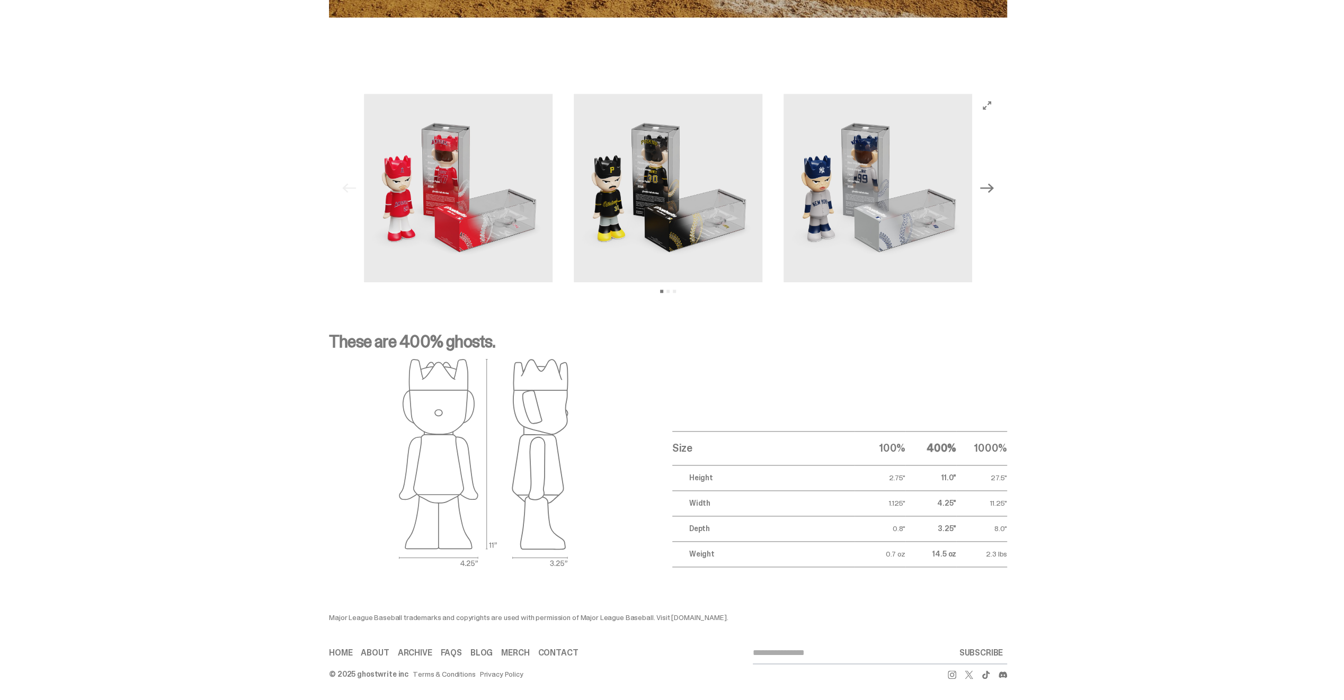  I want to click on button: SUBSCRIBE, so click(980, 653).